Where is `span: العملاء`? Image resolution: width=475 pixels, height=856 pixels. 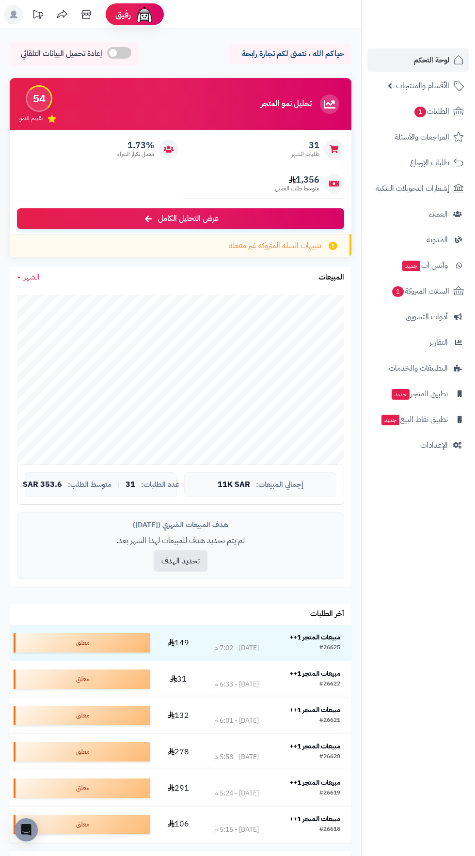
span: العملاء is located at coordinates (438, 214).